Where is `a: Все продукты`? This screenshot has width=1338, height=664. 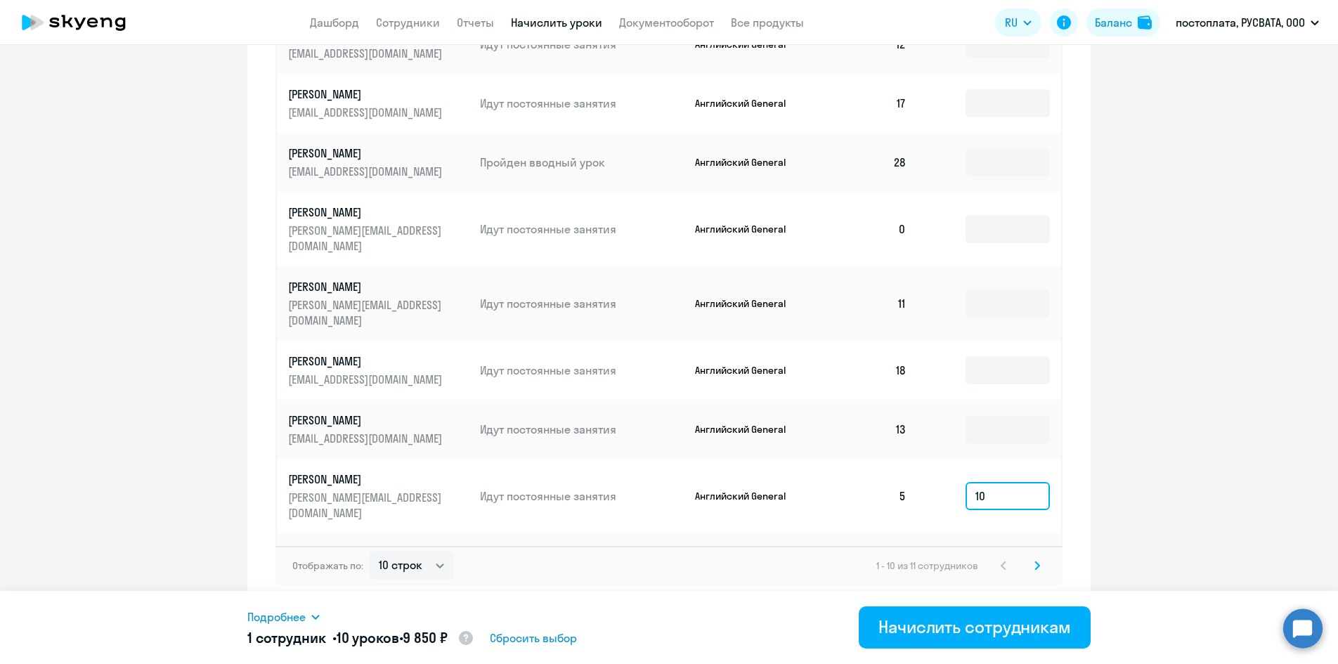 a: Все продукты is located at coordinates (767, 22).